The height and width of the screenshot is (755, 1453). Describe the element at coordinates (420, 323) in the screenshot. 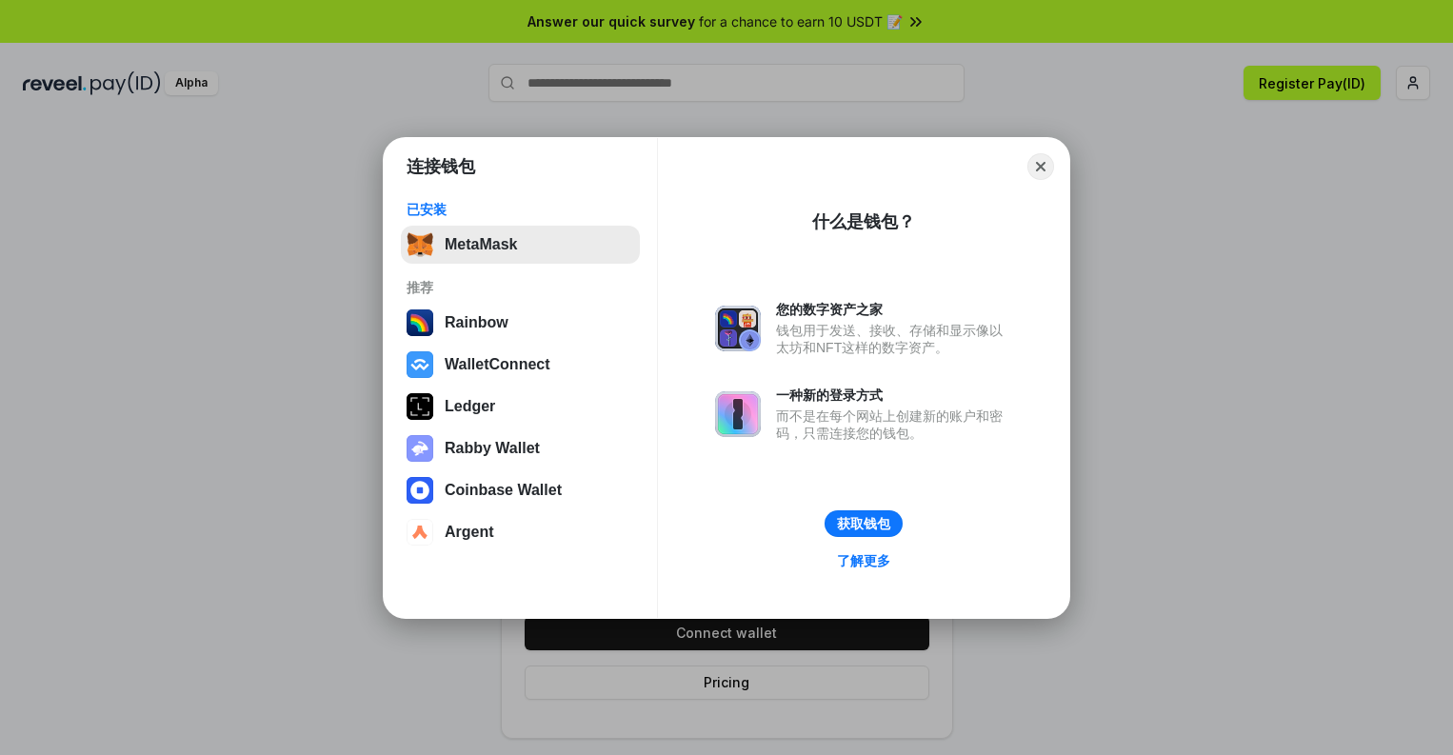

I see `img: svg+xml,%3Csvg%20width%3D%22120%22%20height%3D%22120%22%20viewBox%3D%220%200%20120%20120%22%20fil...` at that location.